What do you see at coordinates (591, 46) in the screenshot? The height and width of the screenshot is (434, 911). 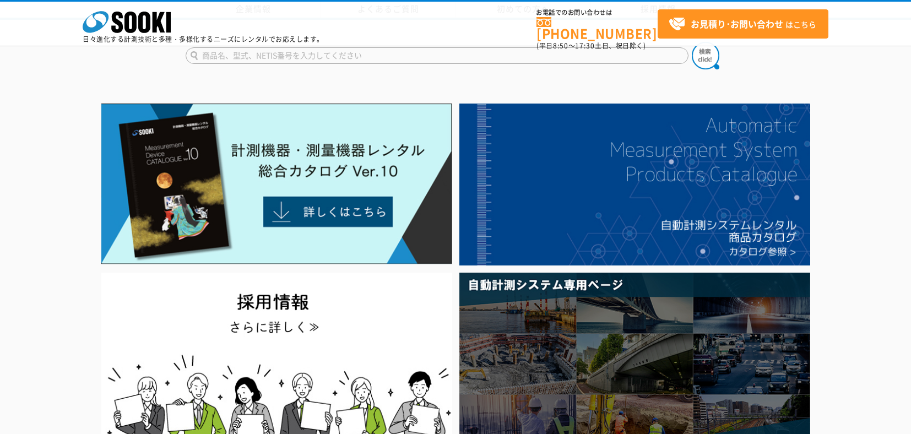 I see `span: (平日 ～ 土日、祝日除く)` at bounding box center [591, 46].